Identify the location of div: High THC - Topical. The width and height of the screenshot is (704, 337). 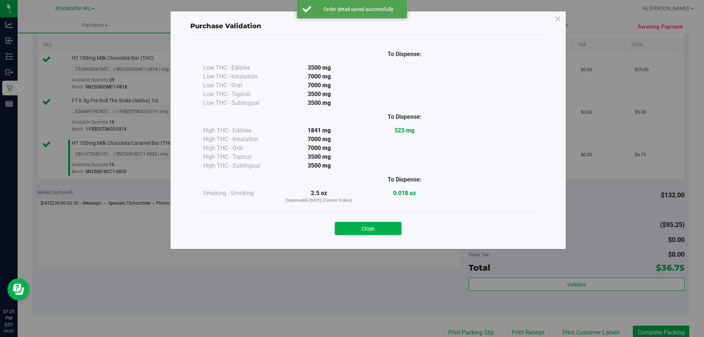
(240, 157).